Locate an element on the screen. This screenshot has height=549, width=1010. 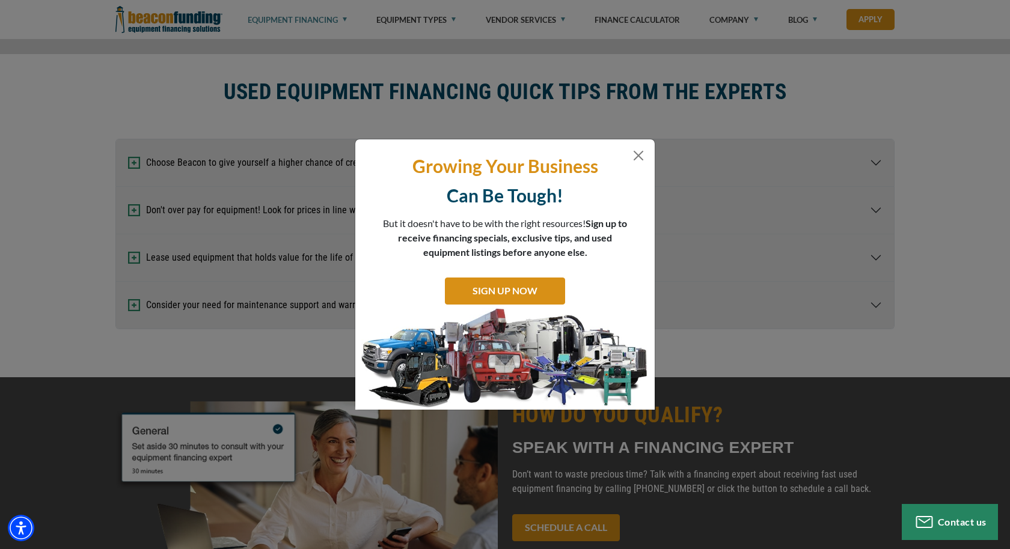
button: Contact us is located at coordinates (950, 522).